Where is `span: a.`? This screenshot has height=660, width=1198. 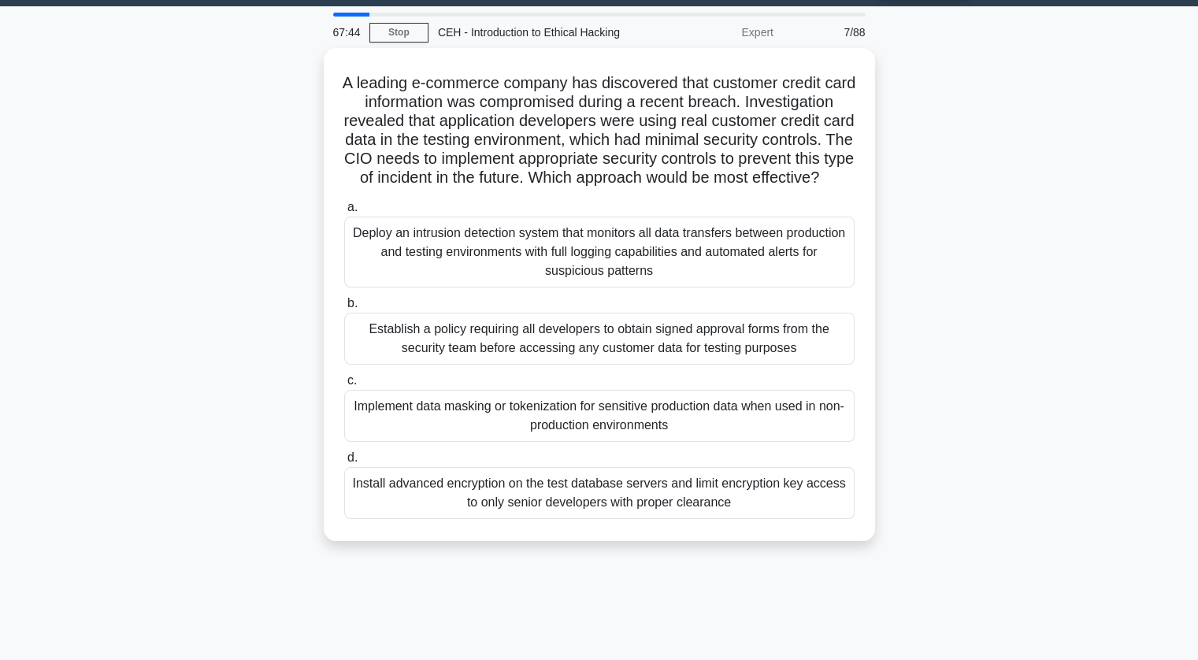 span: a. is located at coordinates (352, 206).